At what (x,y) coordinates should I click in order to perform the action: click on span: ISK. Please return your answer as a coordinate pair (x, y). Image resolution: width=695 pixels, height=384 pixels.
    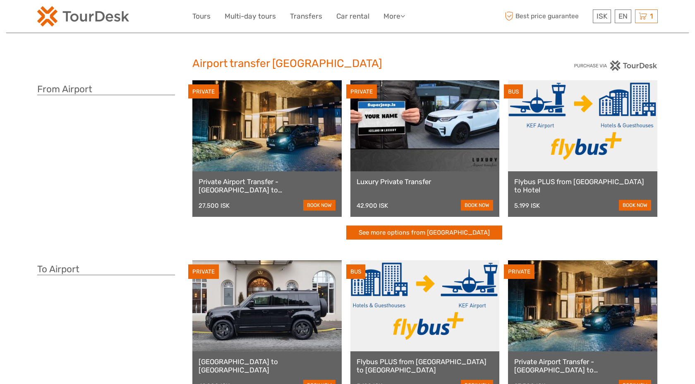
    Looking at the image, I should click on (602, 16).